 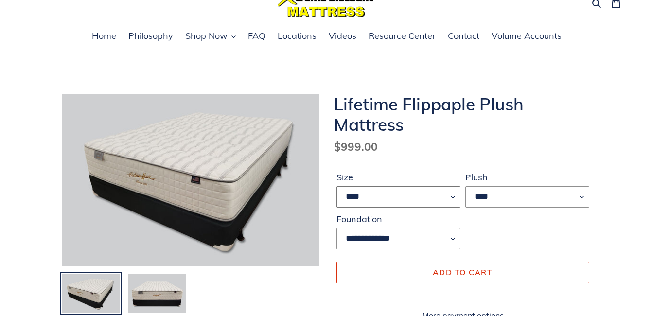 What do you see at coordinates (151, 36) in the screenshot?
I see `span: Philosophy` at bounding box center [151, 36].